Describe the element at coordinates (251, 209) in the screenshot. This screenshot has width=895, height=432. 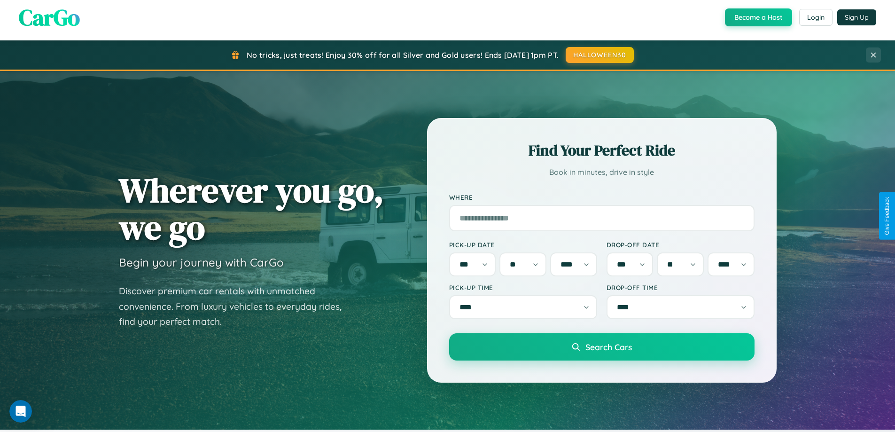
I see `h1: Wherever you go, we go` at that location.